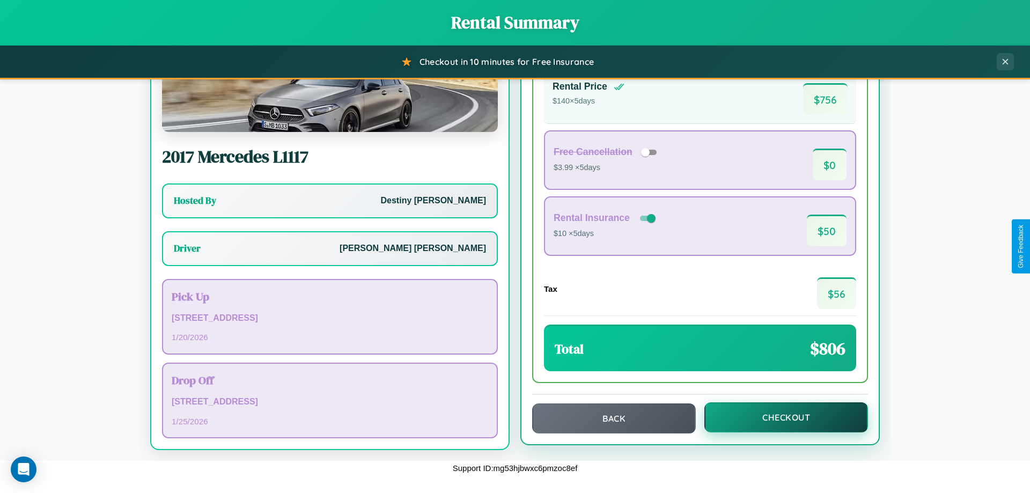 The width and height of the screenshot is (1030, 493). Describe the element at coordinates (605, 234) in the screenshot. I see `p: $10 × 5 days` at that location.